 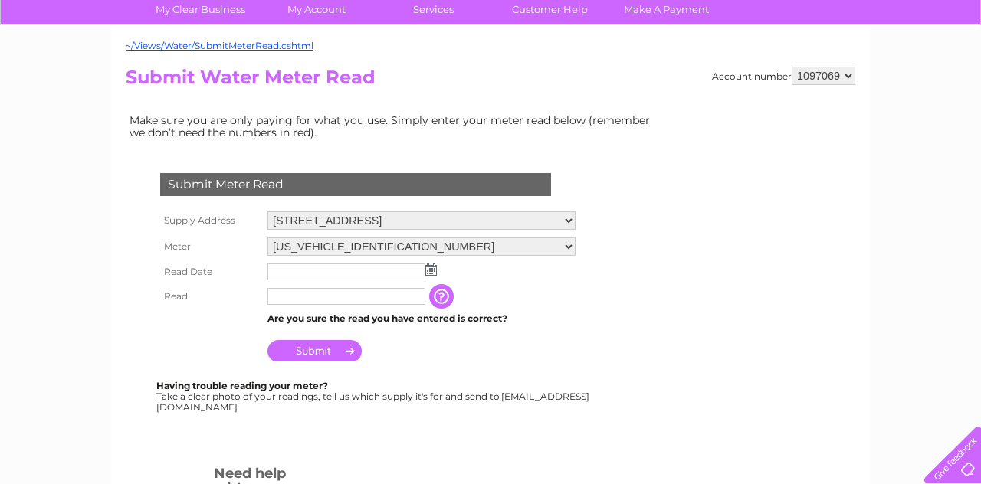 What do you see at coordinates (74, 63) in the screenshot?
I see `img: logo.png` at bounding box center [74, 63].